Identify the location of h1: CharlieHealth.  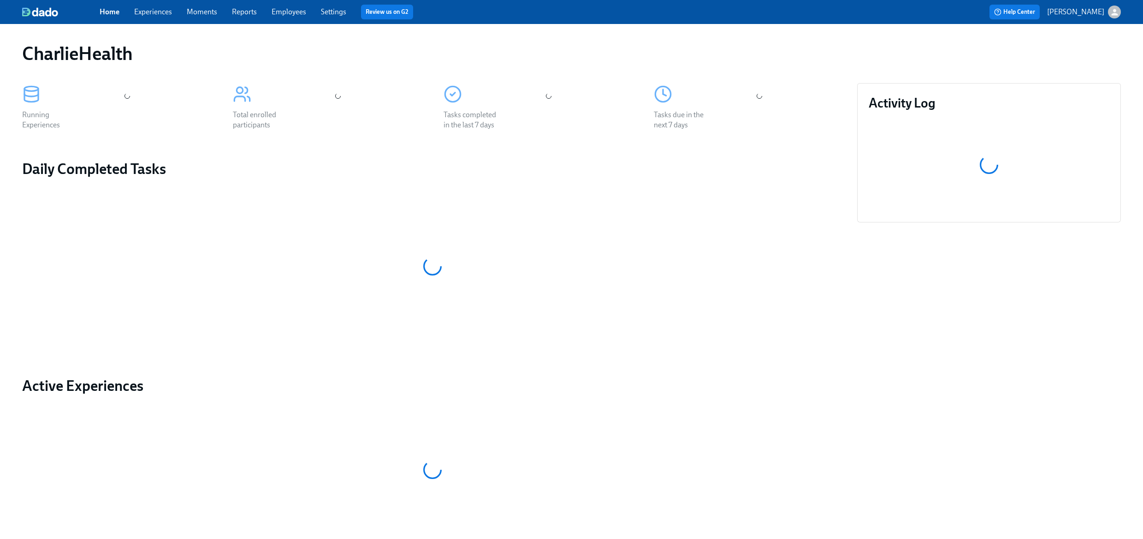
(77, 53).